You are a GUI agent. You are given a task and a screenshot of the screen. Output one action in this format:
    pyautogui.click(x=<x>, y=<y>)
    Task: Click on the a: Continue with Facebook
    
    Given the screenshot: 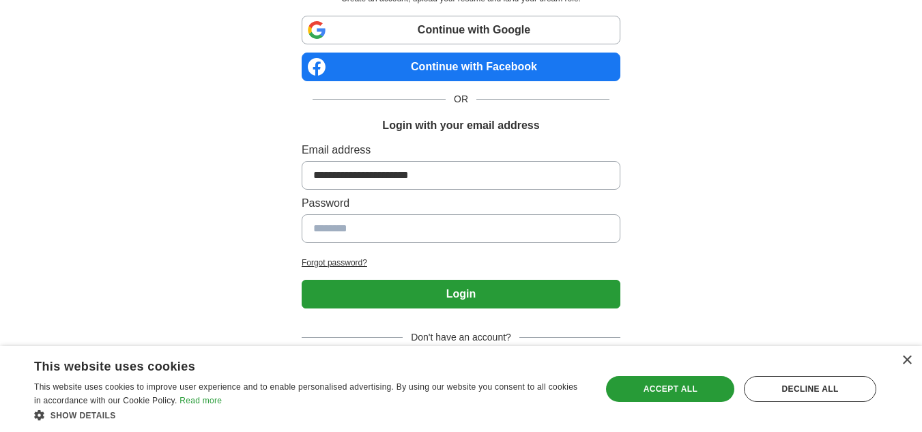 What is the action you would take?
    pyautogui.click(x=461, y=67)
    